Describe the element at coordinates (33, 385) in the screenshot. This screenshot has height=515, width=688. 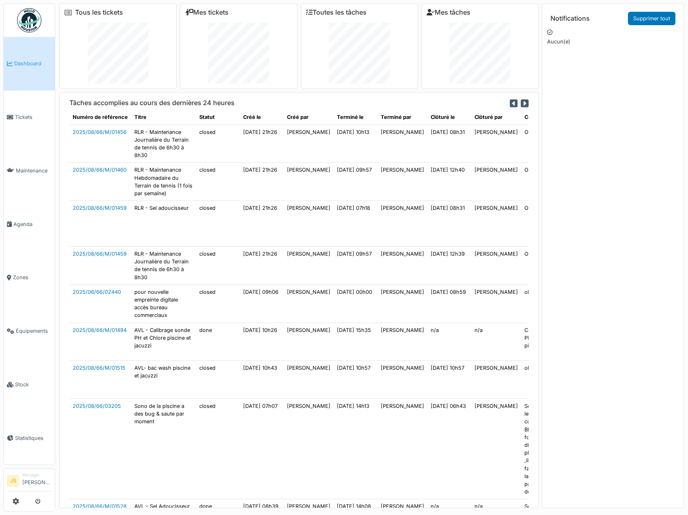
I see `span: Stock` at that location.